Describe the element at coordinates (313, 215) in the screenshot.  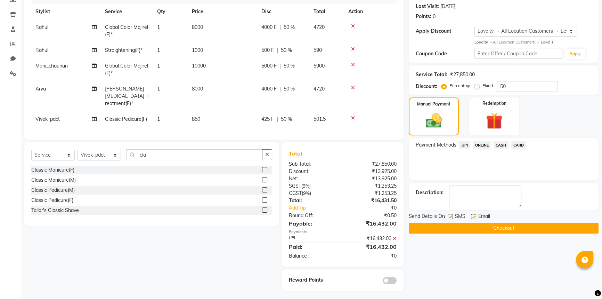
I see `div: Round Off:` at that location.